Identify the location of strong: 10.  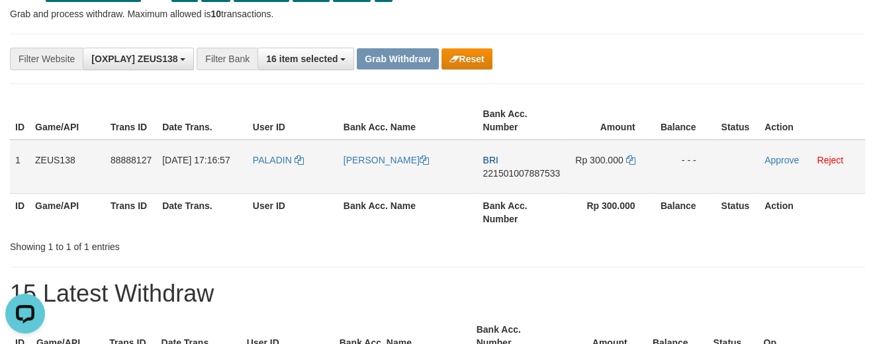
(216, 14).